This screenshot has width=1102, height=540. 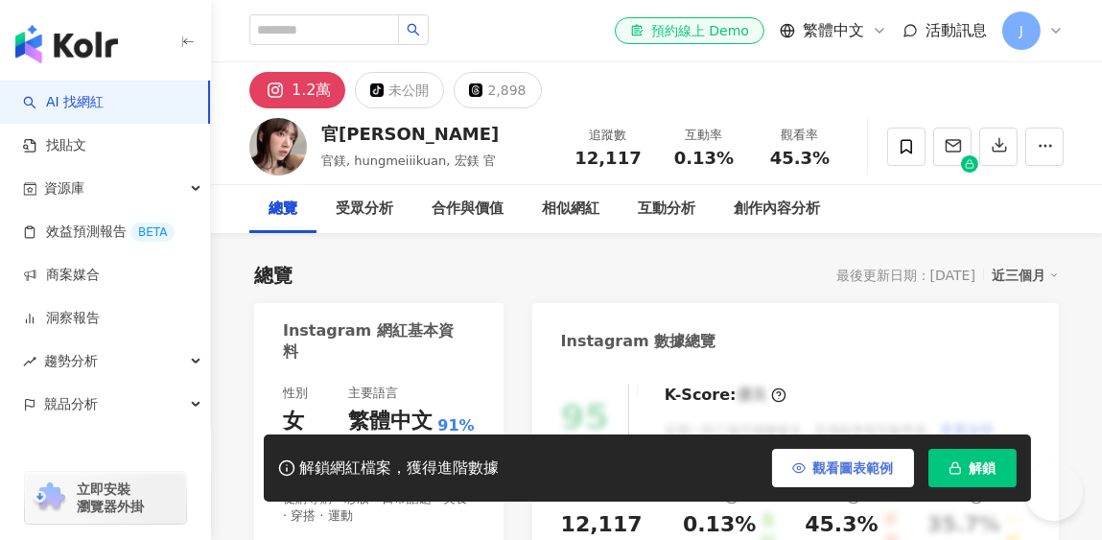 What do you see at coordinates (379, 507) in the screenshot?
I see `span: 促購導購 · 彩妝 · 日常話題 · 美食 · 穿搭 · 運動` at bounding box center [379, 507].